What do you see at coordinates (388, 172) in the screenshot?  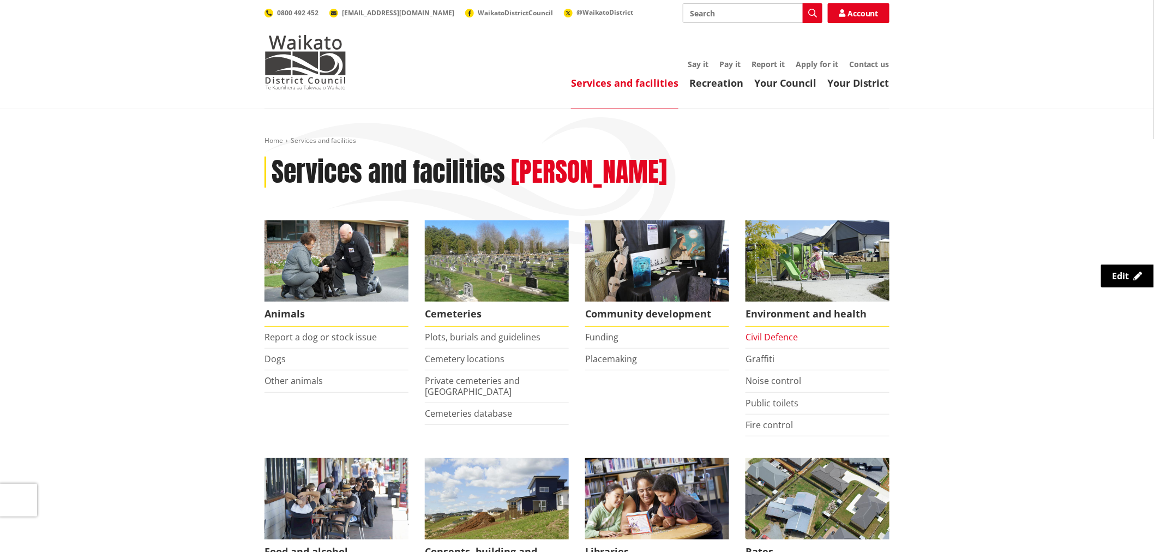 I see `h1: Services and facilities` at bounding box center [388, 172].